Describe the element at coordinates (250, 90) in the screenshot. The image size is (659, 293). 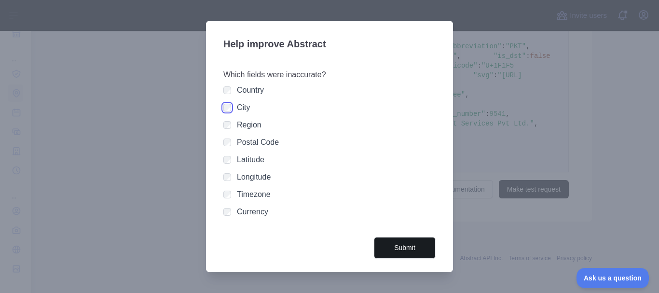
I see `label: Country` at that location.